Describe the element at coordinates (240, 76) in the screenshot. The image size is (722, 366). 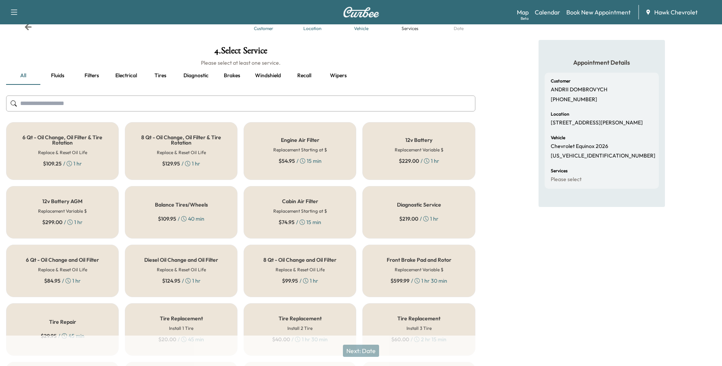
I see `div: basic tabs example` at that location.